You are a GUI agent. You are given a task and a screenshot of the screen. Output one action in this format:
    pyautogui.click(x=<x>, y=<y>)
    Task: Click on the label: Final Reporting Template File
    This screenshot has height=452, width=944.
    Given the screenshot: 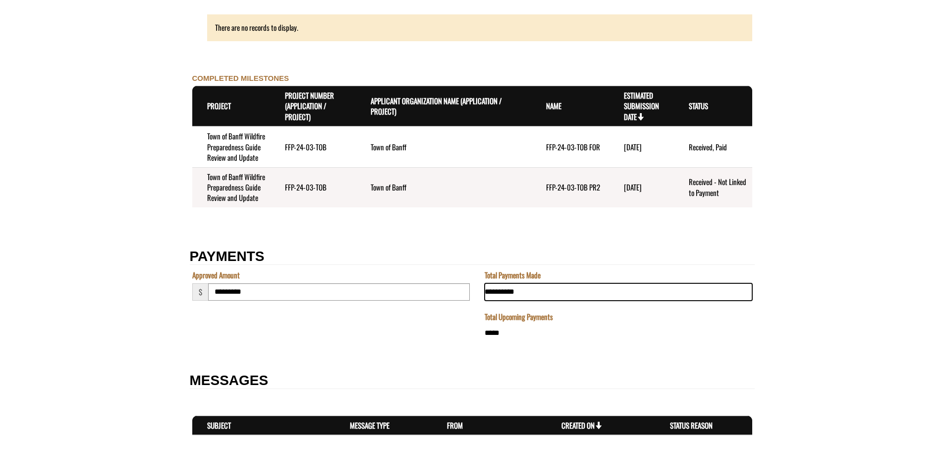 What is the action you would take?
    pyautogui.click(x=41, y=39)
    